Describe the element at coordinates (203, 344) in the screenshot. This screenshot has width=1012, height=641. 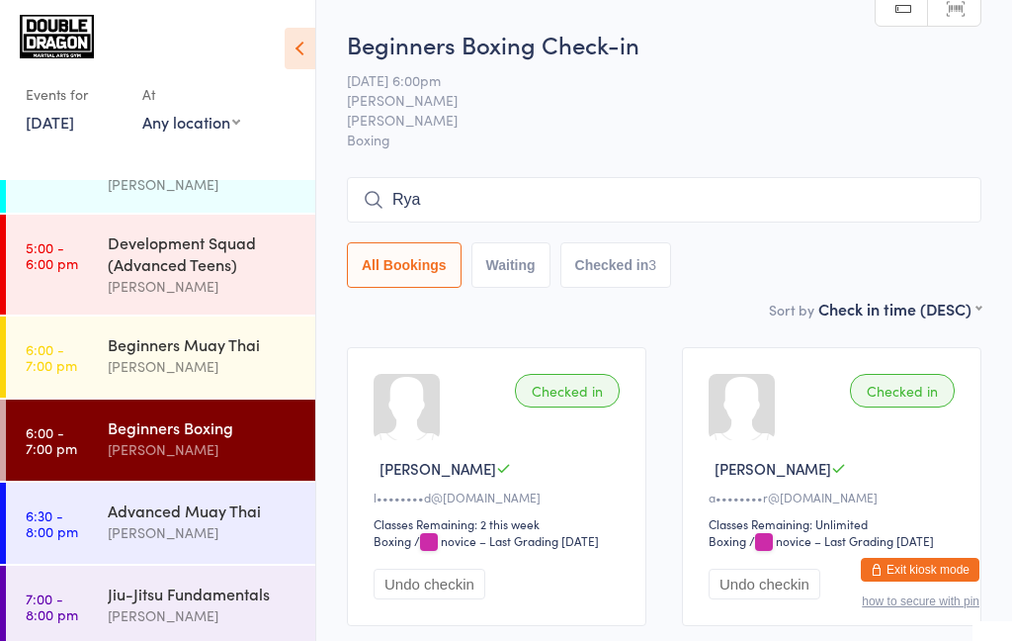
I see `div: Beginners Muay Thai` at that location.